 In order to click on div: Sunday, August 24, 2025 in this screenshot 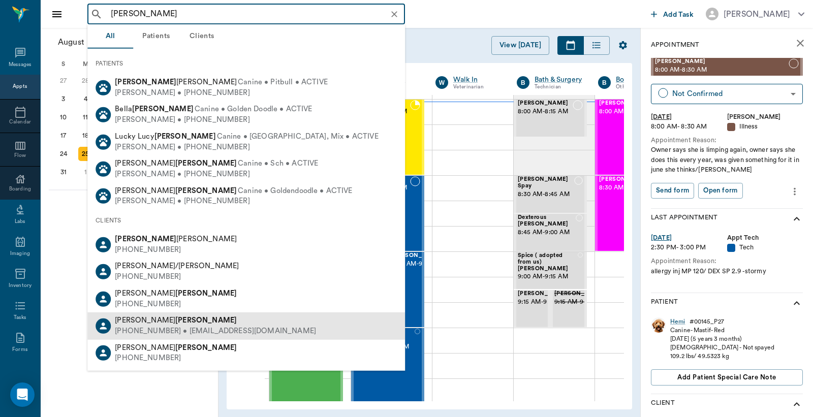, I will do `click(64, 154)`.